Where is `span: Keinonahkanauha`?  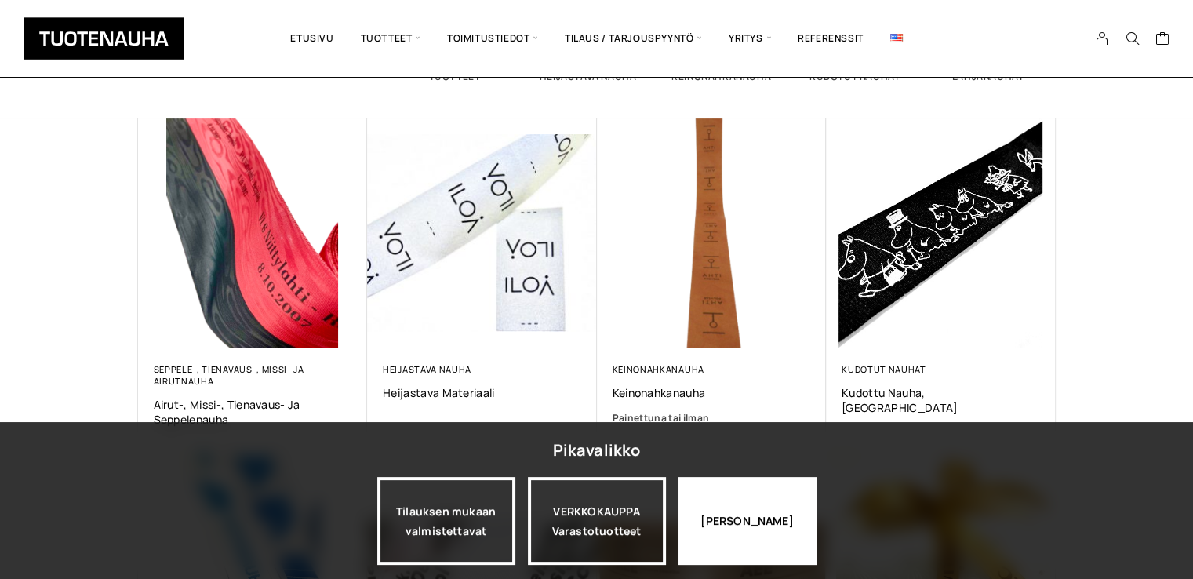 span: Keinonahkanauha is located at coordinates (711, 392).